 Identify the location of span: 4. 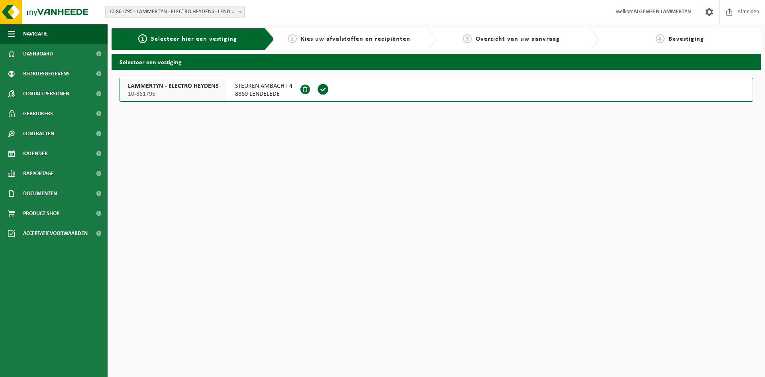
(660, 39).